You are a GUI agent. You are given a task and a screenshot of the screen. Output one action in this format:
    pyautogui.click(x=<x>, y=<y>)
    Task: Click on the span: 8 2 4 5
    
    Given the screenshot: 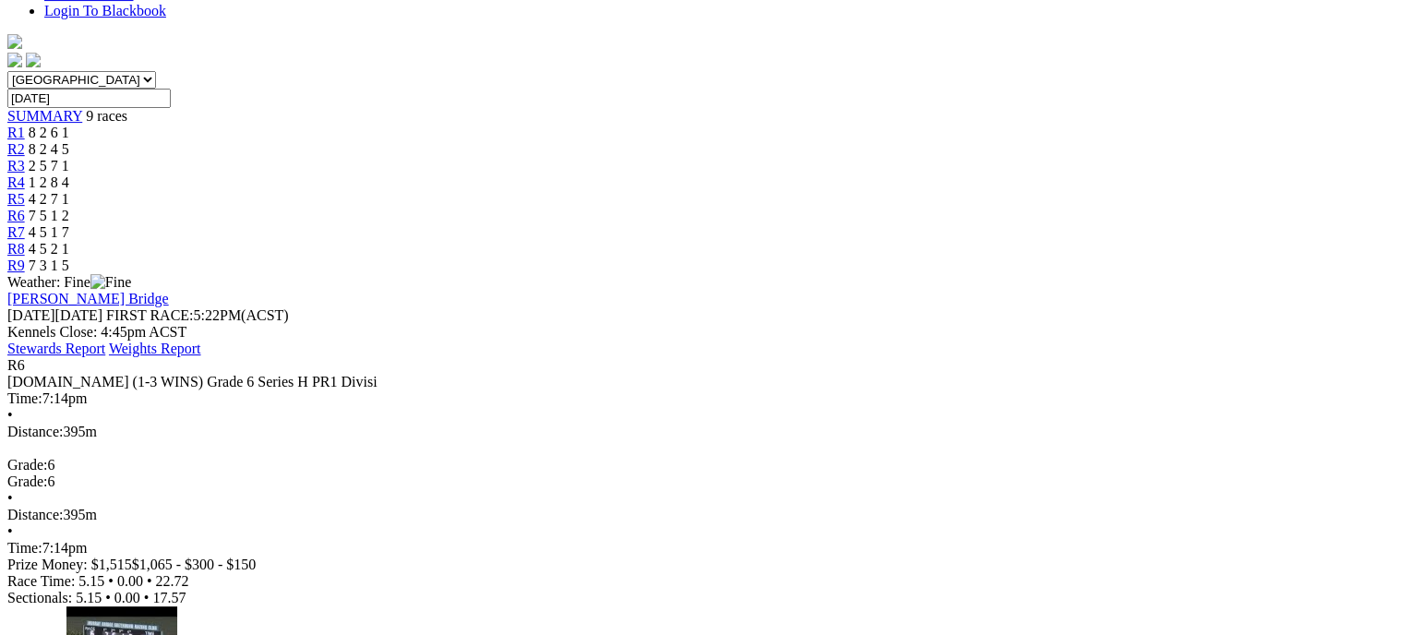 What is the action you would take?
    pyautogui.click(x=49, y=149)
    